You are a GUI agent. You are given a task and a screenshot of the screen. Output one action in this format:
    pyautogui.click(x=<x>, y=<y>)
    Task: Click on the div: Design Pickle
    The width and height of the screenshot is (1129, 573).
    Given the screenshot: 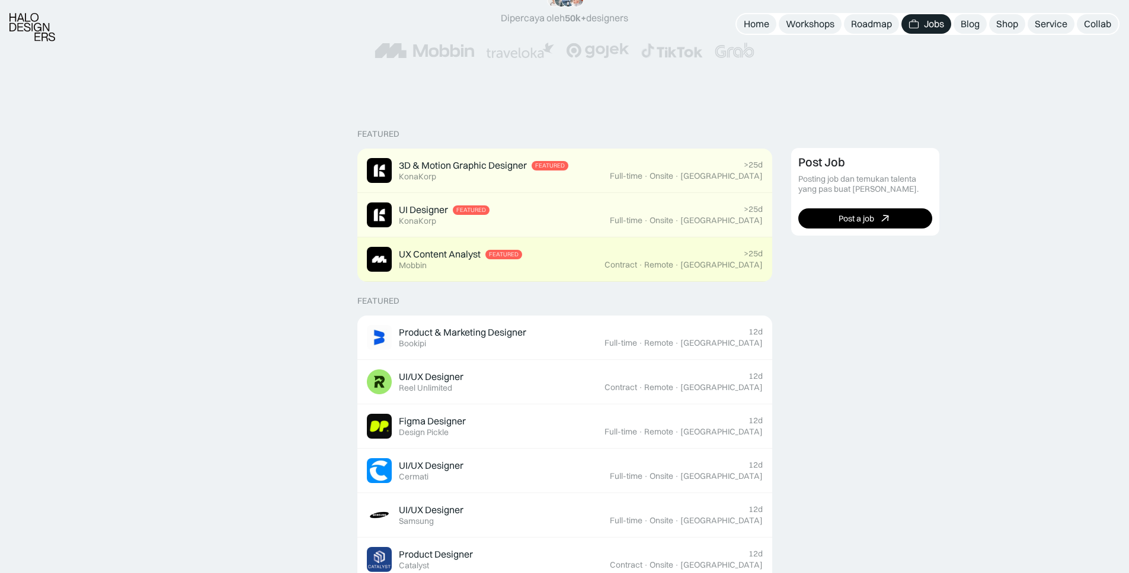 What is the action you would take?
    pyautogui.click(x=424, y=432)
    